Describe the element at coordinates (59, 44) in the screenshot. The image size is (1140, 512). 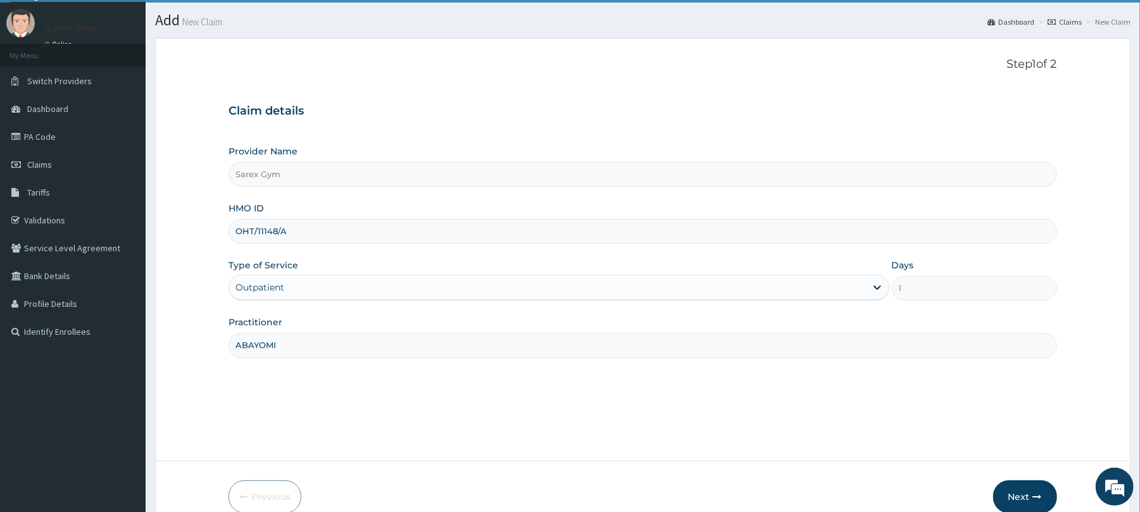
I see `a: Online` at that location.